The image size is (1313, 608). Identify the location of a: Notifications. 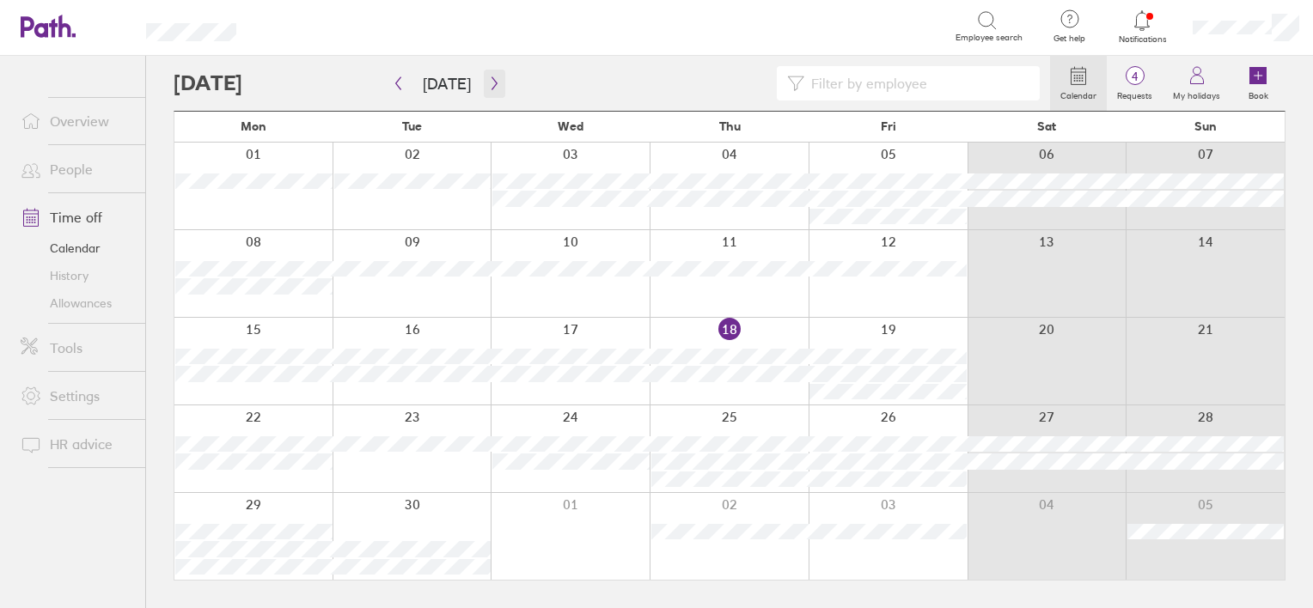
(1142, 27).